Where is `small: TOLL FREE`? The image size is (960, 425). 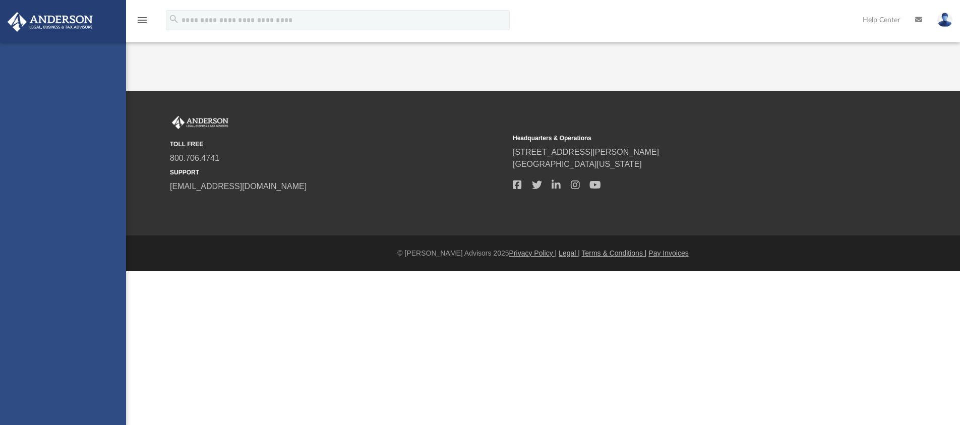 small: TOLL FREE is located at coordinates (338, 144).